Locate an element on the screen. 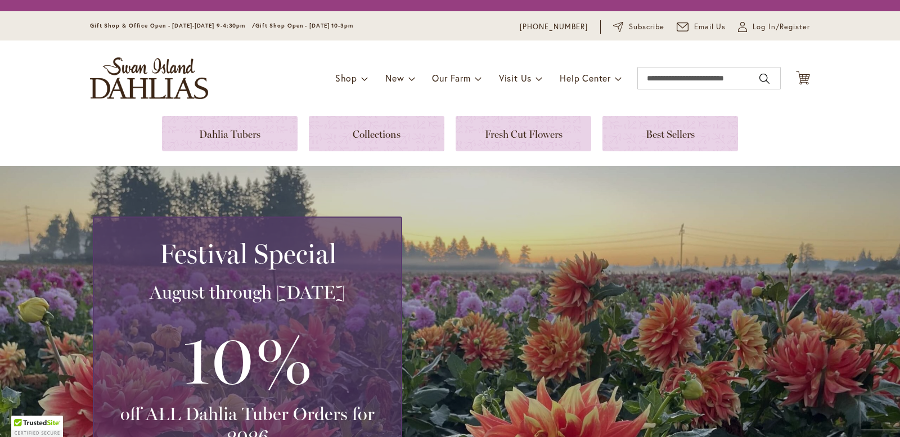 The height and width of the screenshot is (437, 900). span: Our Farm is located at coordinates (451, 78).